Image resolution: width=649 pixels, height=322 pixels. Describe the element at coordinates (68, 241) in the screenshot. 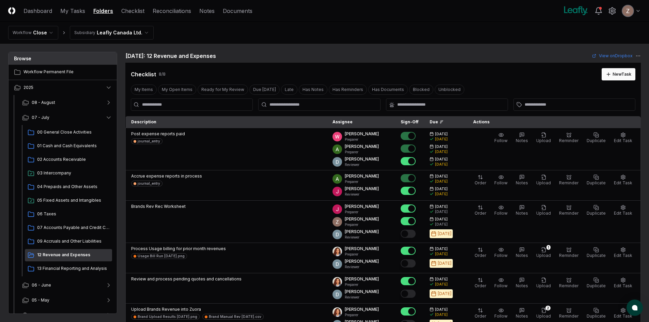

I see `a: 09 Accruals and Other Liabilities` at that location.